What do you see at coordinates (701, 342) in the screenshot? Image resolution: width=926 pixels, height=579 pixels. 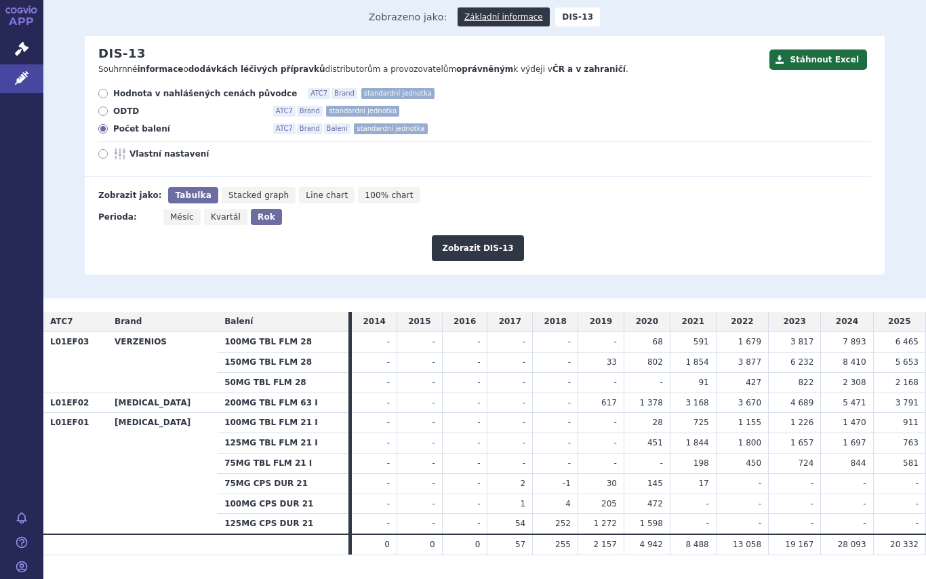 I see `span: 591` at bounding box center [701, 342].